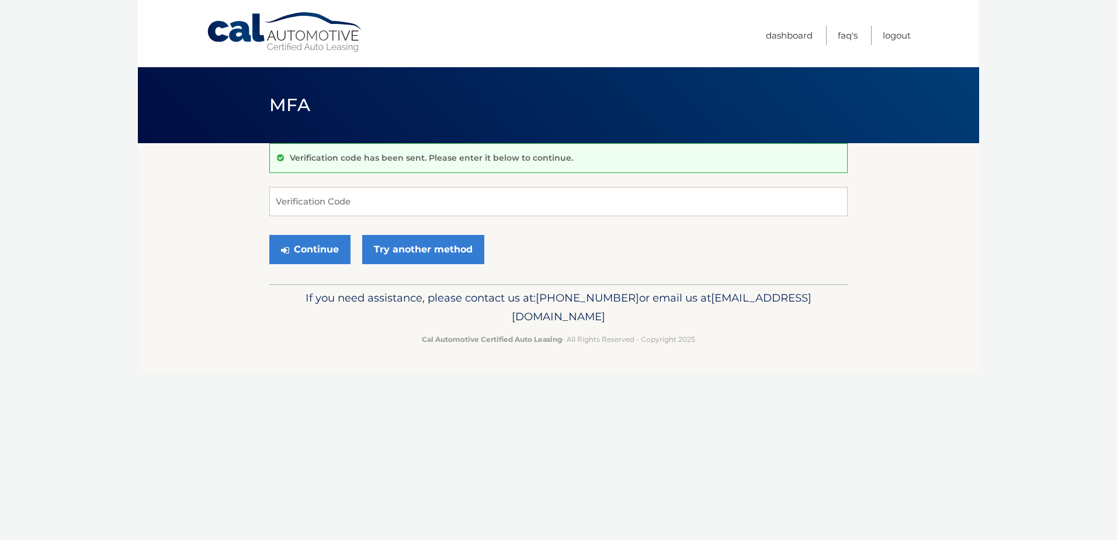 This screenshot has height=540, width=1117. What do you see at coordinates (492, 339) in the screenshot?
I see `strong: Cal Automotive Certified Auto Leasing` at bounding box center [492, 339].